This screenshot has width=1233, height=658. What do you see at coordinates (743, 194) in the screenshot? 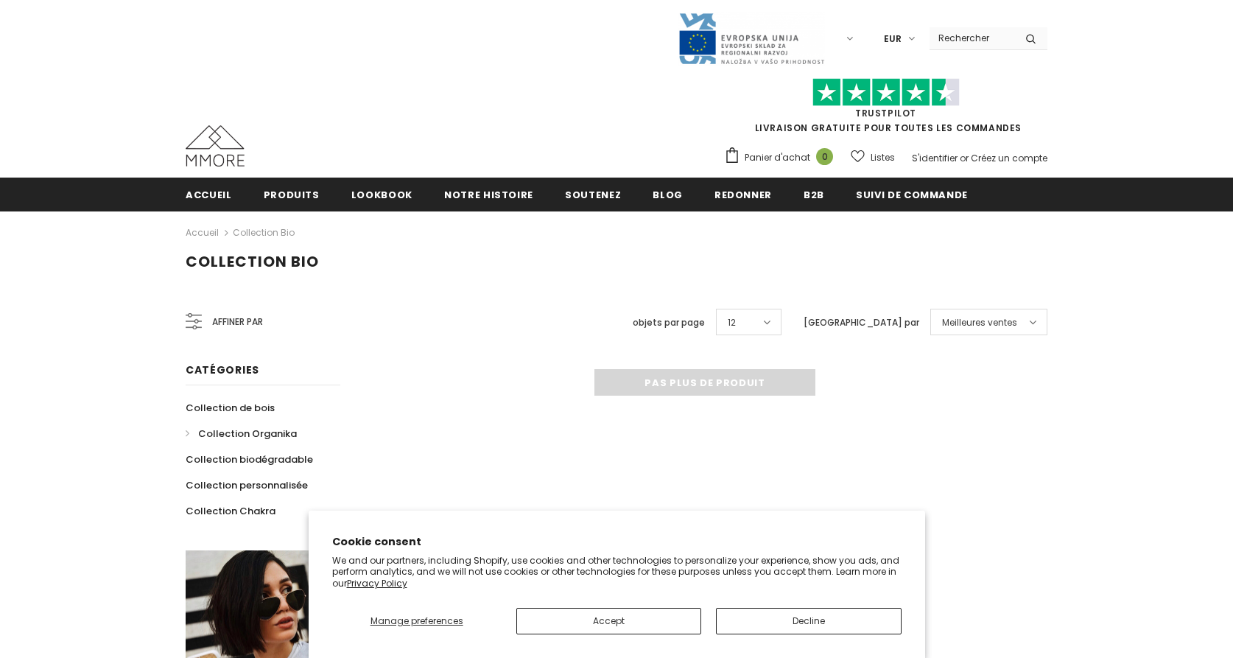
I see `a: Redonner` at bounding box center [743, 194].